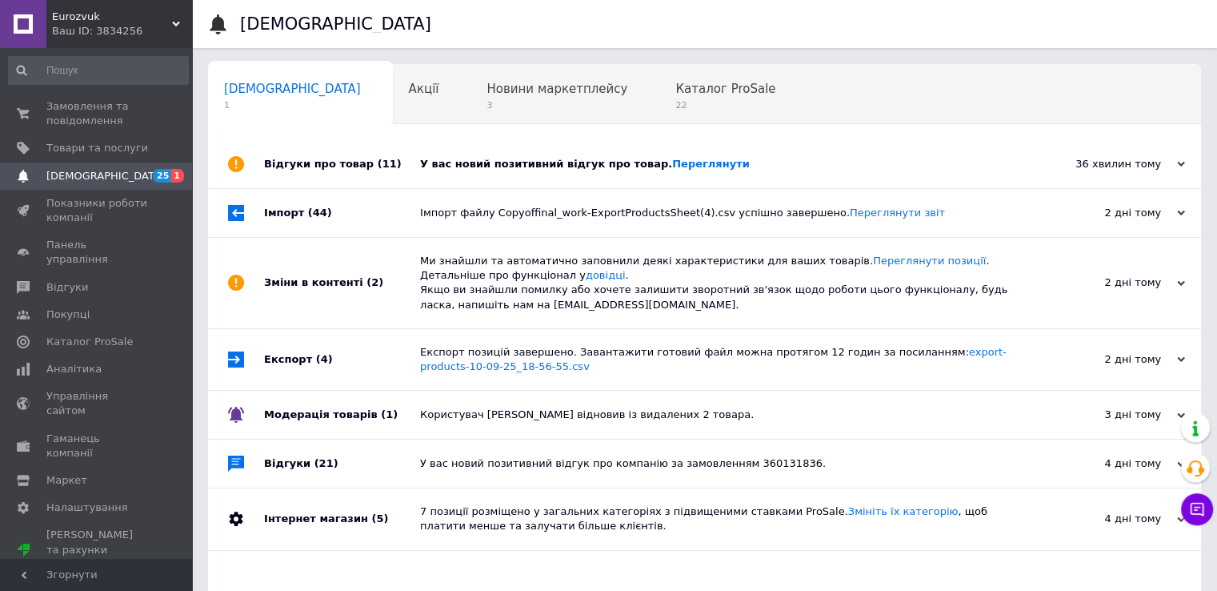 The image size is (1217, 591). What do you see at coordinates (162, 175) in the screenshot?
I see `span: 25` at bounding box center [162, 175].